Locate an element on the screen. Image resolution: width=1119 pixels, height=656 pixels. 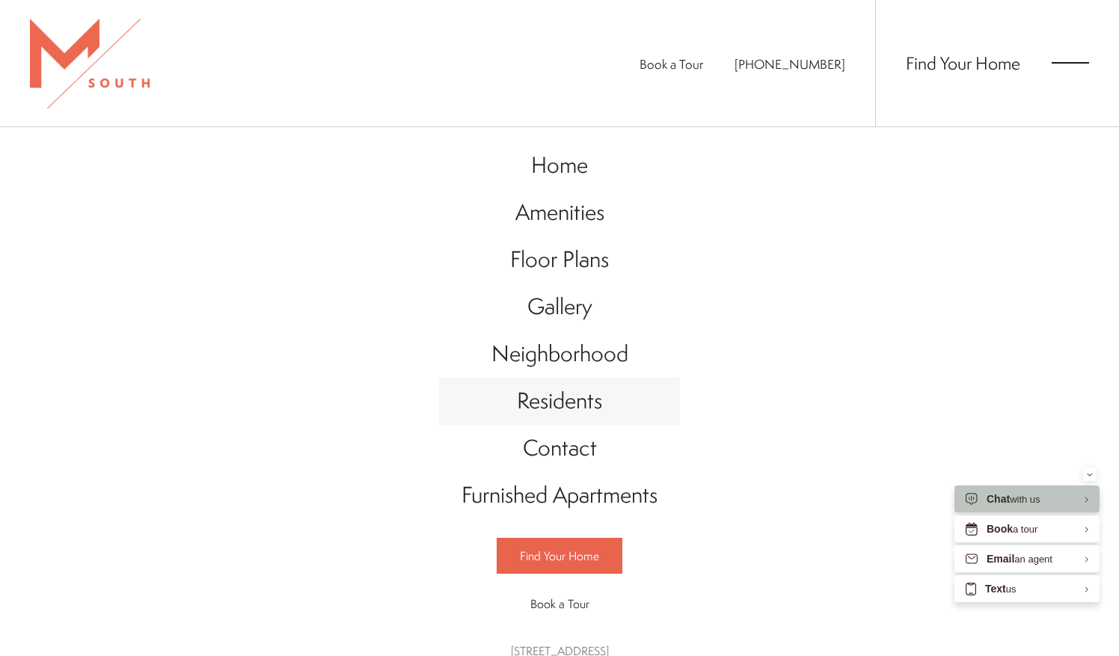
a: Go to Amenities is located at coordinates (560, 212).